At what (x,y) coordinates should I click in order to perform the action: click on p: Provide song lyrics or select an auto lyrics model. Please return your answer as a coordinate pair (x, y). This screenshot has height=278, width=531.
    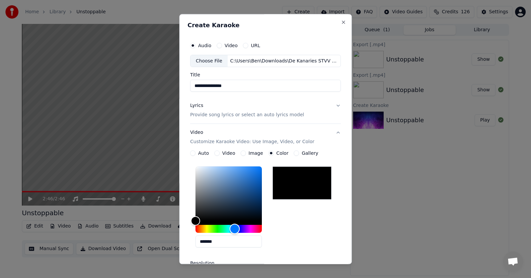
    Looking at the image, I should click on (247, 115).